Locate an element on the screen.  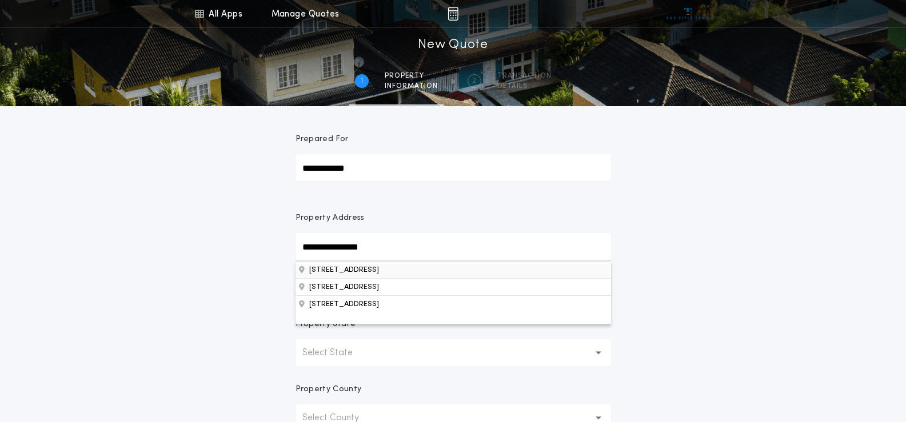
span: Property is located at coordinates (411, 76).